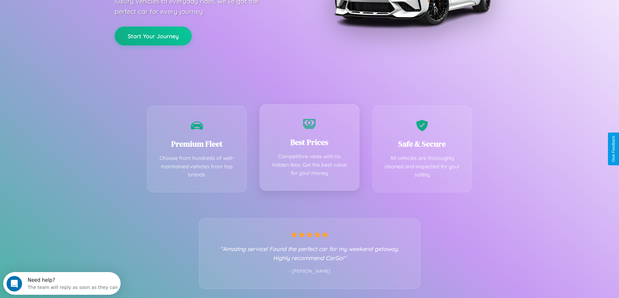 The image size is (619, 298). What do you see at coordinates (613, 149) in the screenshot?
I see `div: Give Feedback` at bounding box center [613, 149].